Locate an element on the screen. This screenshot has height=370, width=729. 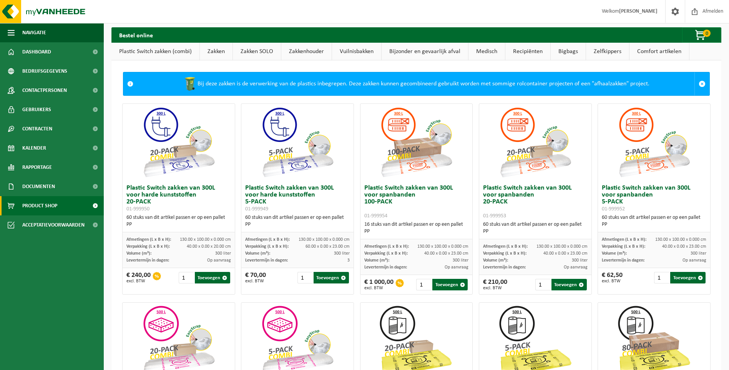
a: Zakken SOLO is located at coordinates (257, 51).